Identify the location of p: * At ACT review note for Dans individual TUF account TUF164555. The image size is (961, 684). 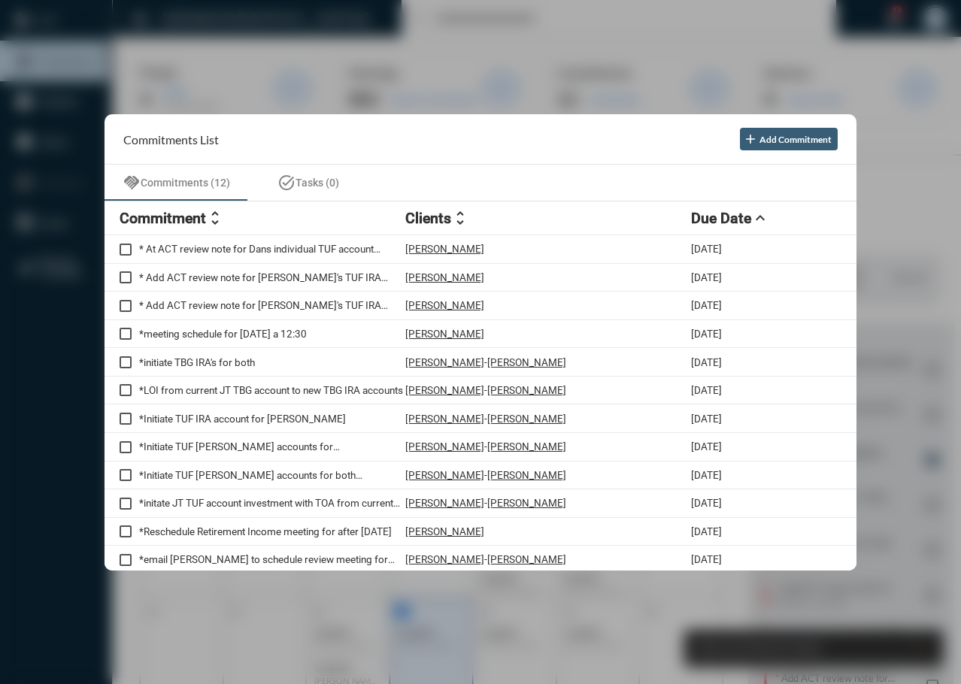
(272, 249).